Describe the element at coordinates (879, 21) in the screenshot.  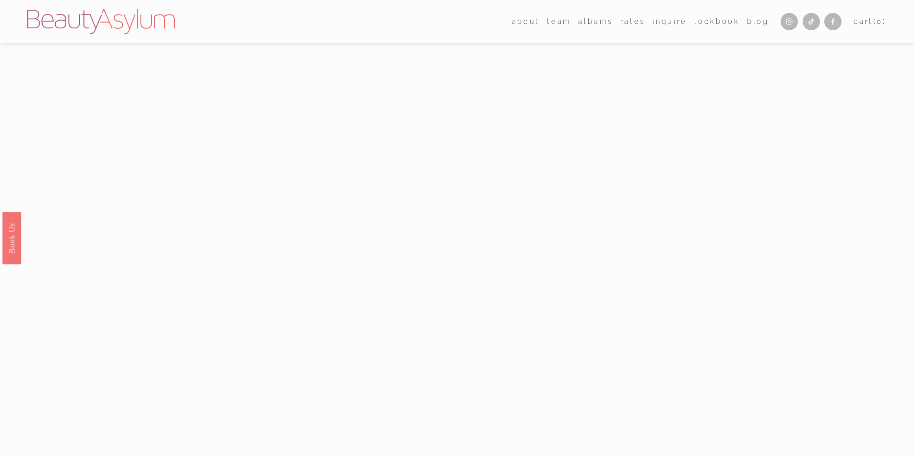
I see `span: 0` at that location.